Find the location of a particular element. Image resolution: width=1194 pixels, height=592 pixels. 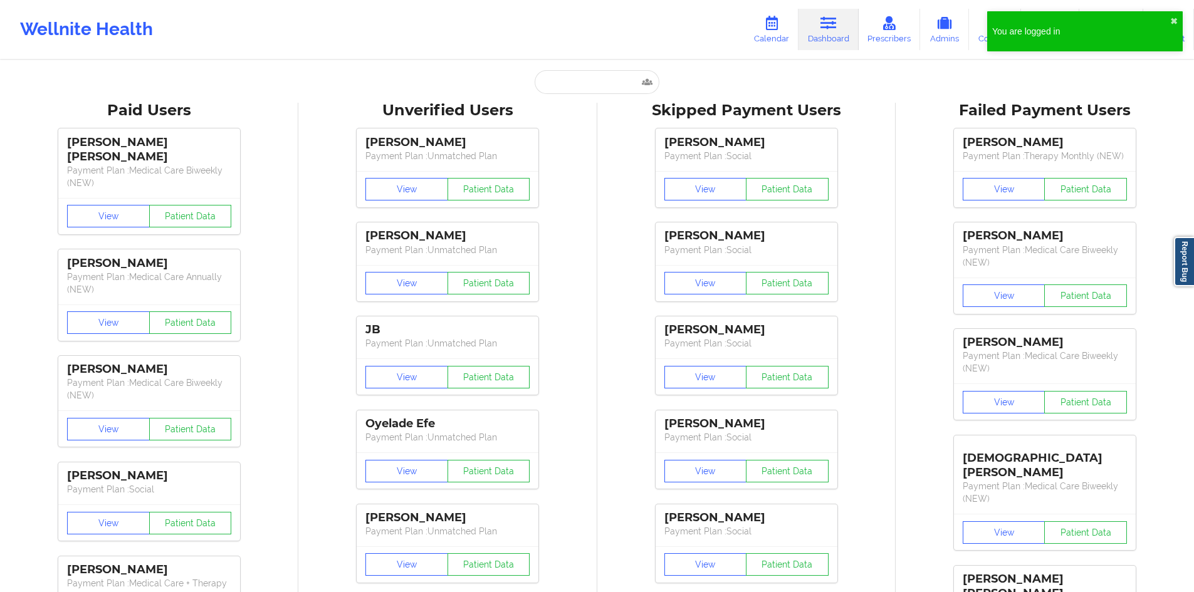

div: JB is located at coordinates (447, 330).